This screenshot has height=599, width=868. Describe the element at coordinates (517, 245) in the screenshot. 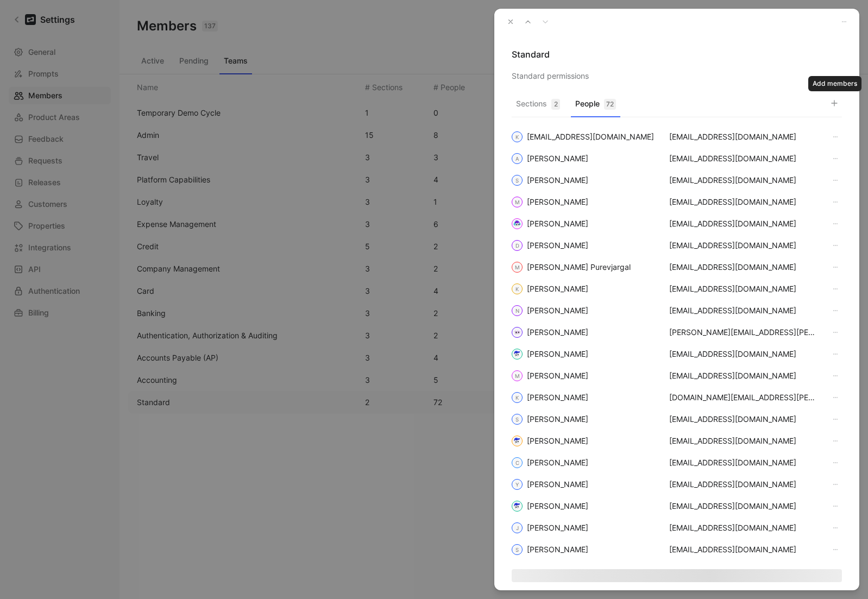

I see `text: D` at that location.